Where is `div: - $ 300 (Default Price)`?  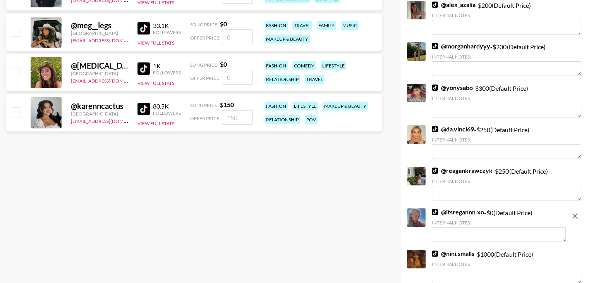
div: - $ 300 (Default Price) is located at coordinates (506, 100).